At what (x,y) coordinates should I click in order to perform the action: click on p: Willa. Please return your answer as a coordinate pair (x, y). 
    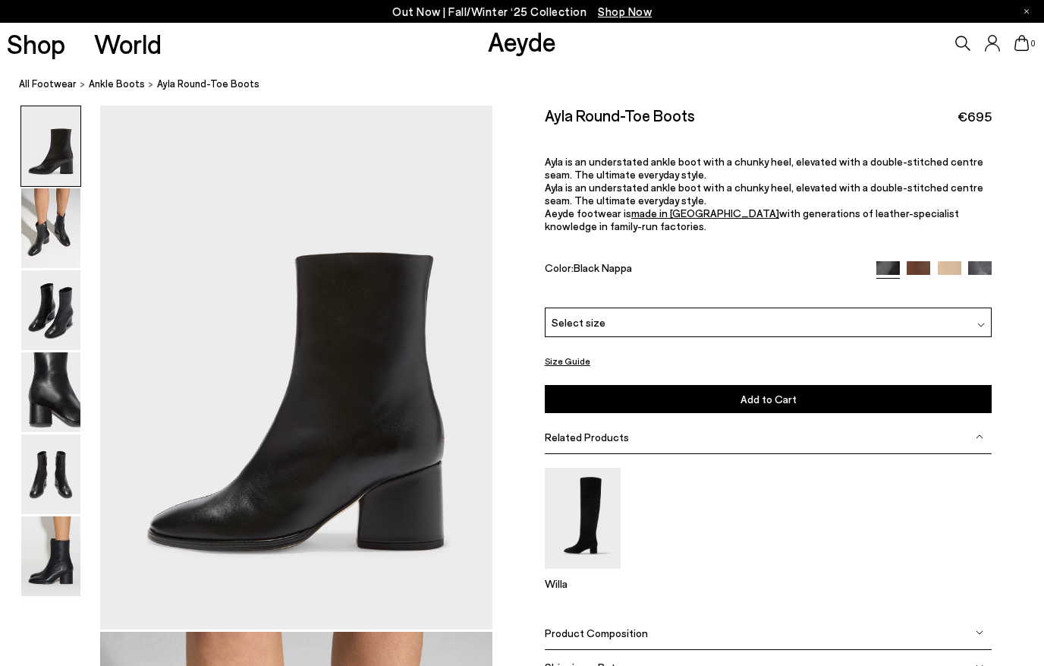
    Looking at the image, I should click on (583, 583).